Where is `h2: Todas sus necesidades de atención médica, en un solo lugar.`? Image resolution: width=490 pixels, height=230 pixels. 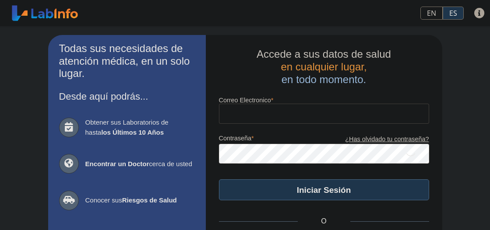
h2: Todas sus necesidades de atención médica, en un solo lugar. is located at coordinates (127, 61).